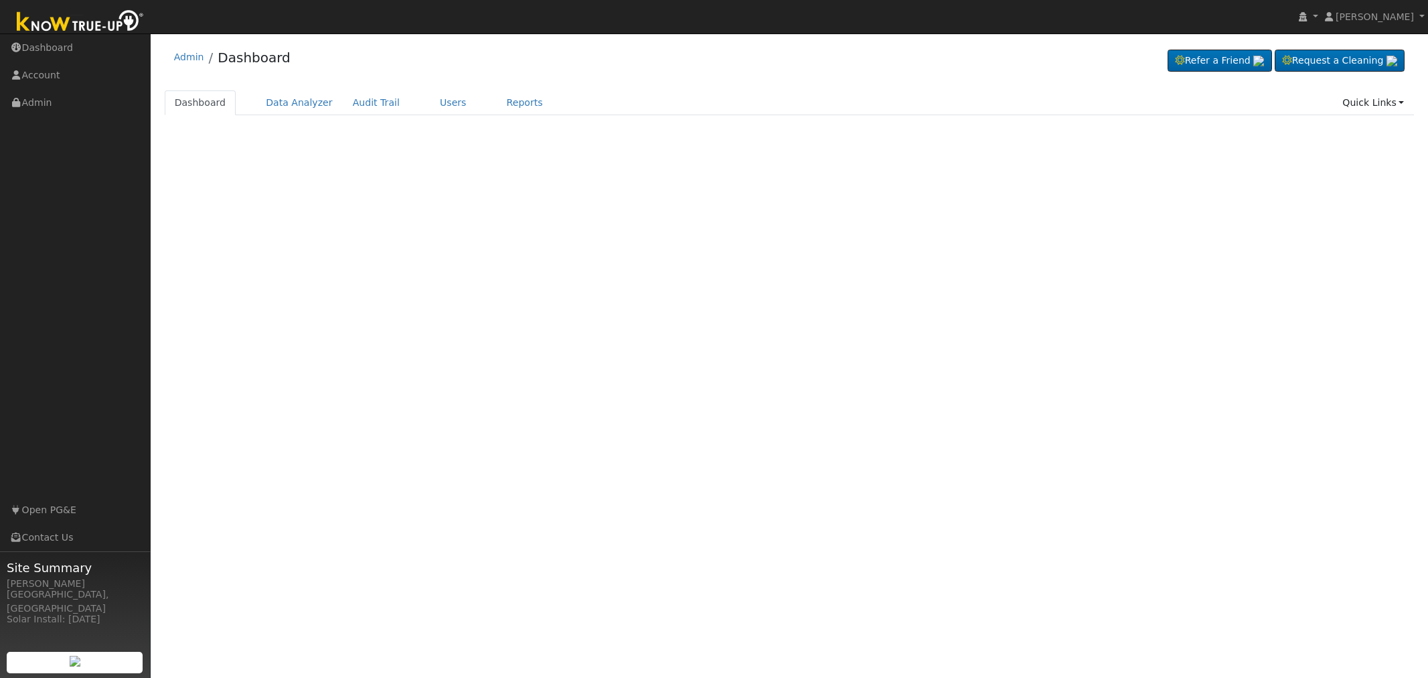 This screenshot has width=1428, height=678. Describe the element at coordinates (299, 102) in the screenshot. I see `a: Data Analyzer` at that location.